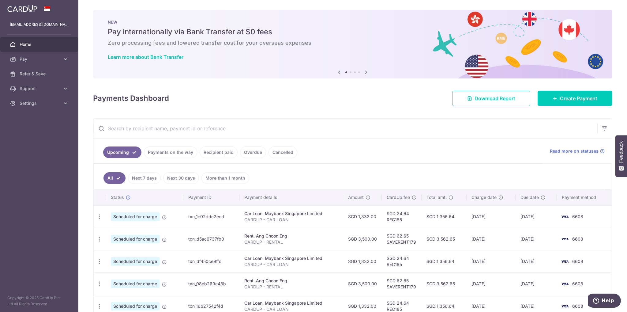 The width and height of the screenshot is (627, 312). Describe the element at coordinates (122, 152) in the screenshot. I see `a: Upcoming` at that location.